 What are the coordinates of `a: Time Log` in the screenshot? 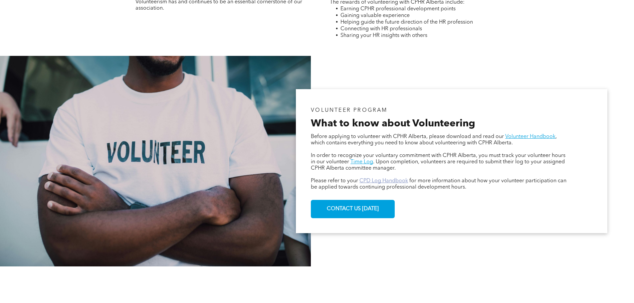 It's located at (362, 162).